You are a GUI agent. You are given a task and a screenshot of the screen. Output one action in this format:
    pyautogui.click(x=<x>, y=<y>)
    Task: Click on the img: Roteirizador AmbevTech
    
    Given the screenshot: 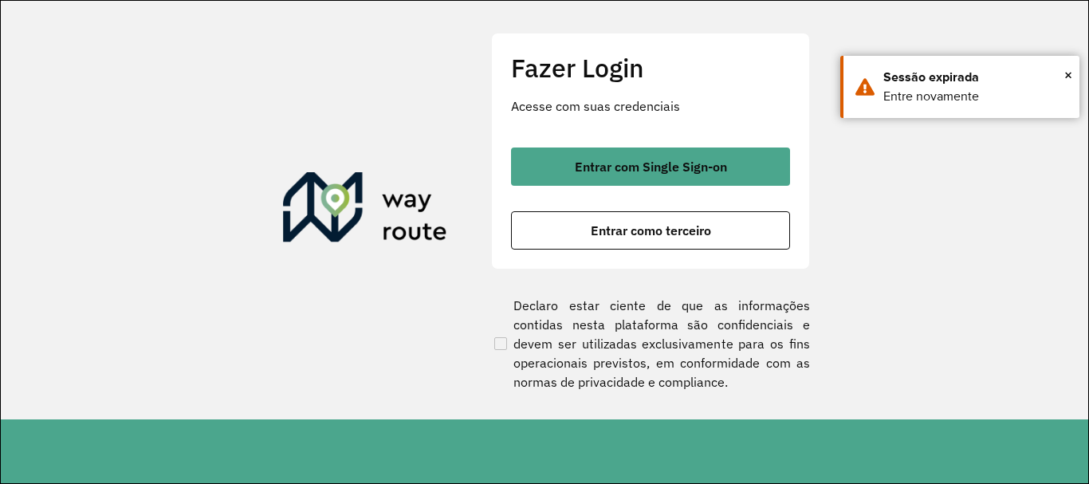 What is the action you would take?
    pyautogui.click(x=365, y=210)
    